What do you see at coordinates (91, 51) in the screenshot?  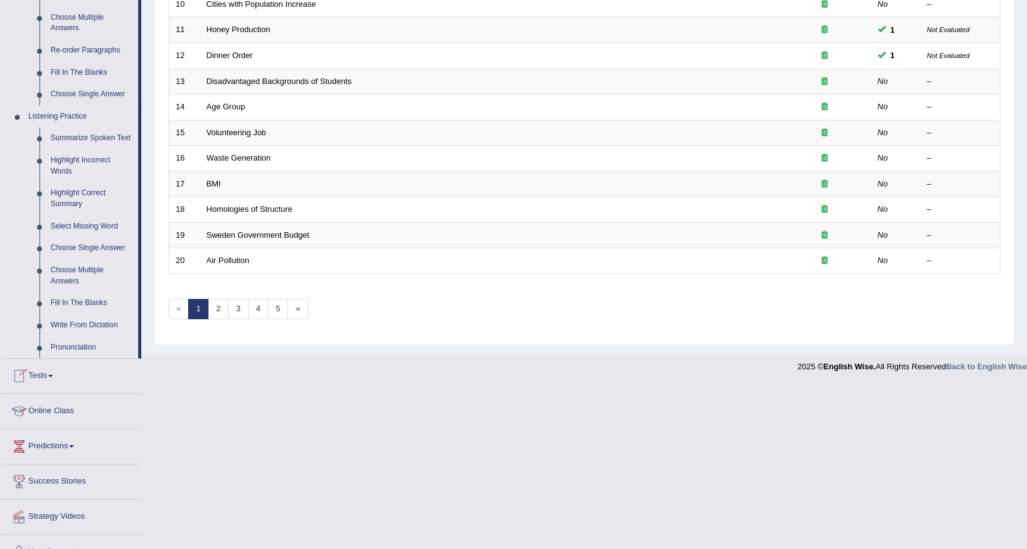 I see `a: Re-order Paragraphs` at bounding box center [91, 51].